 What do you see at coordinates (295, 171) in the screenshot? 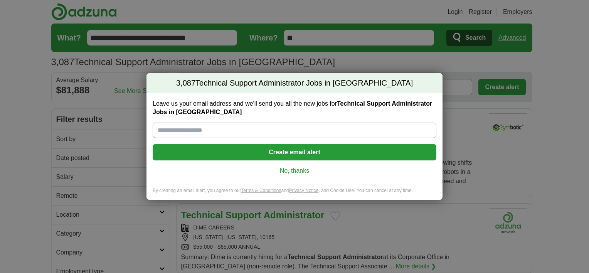
I see `a: No, thanks` at bounding box center [295, 171].